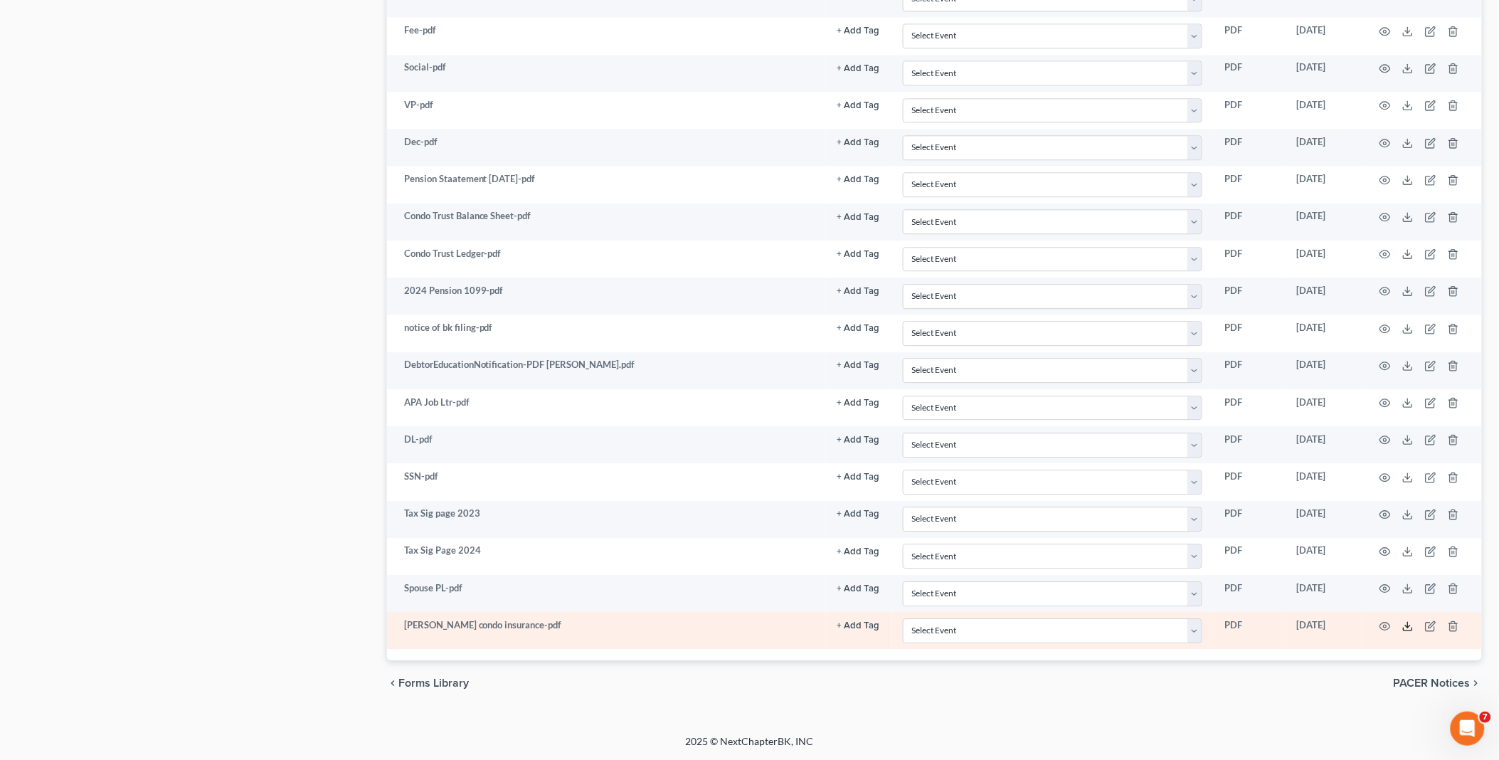 The image size is (1499, 760). I want to click on td: Condo Trust Balance Sheet-pdf, so click(606, 222).